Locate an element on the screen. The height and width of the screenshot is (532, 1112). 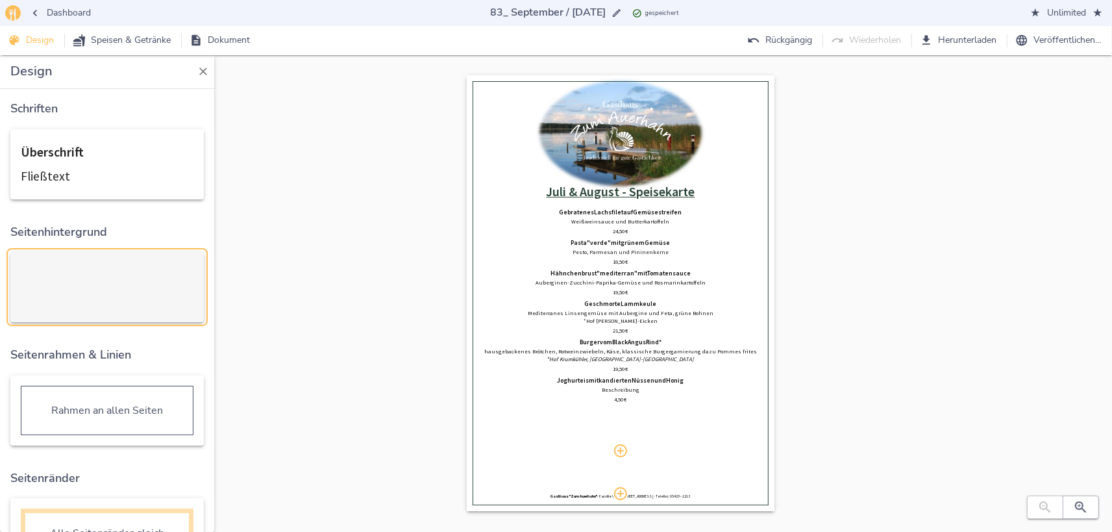
button: Unlimited is located at coordinates (1067, 13).